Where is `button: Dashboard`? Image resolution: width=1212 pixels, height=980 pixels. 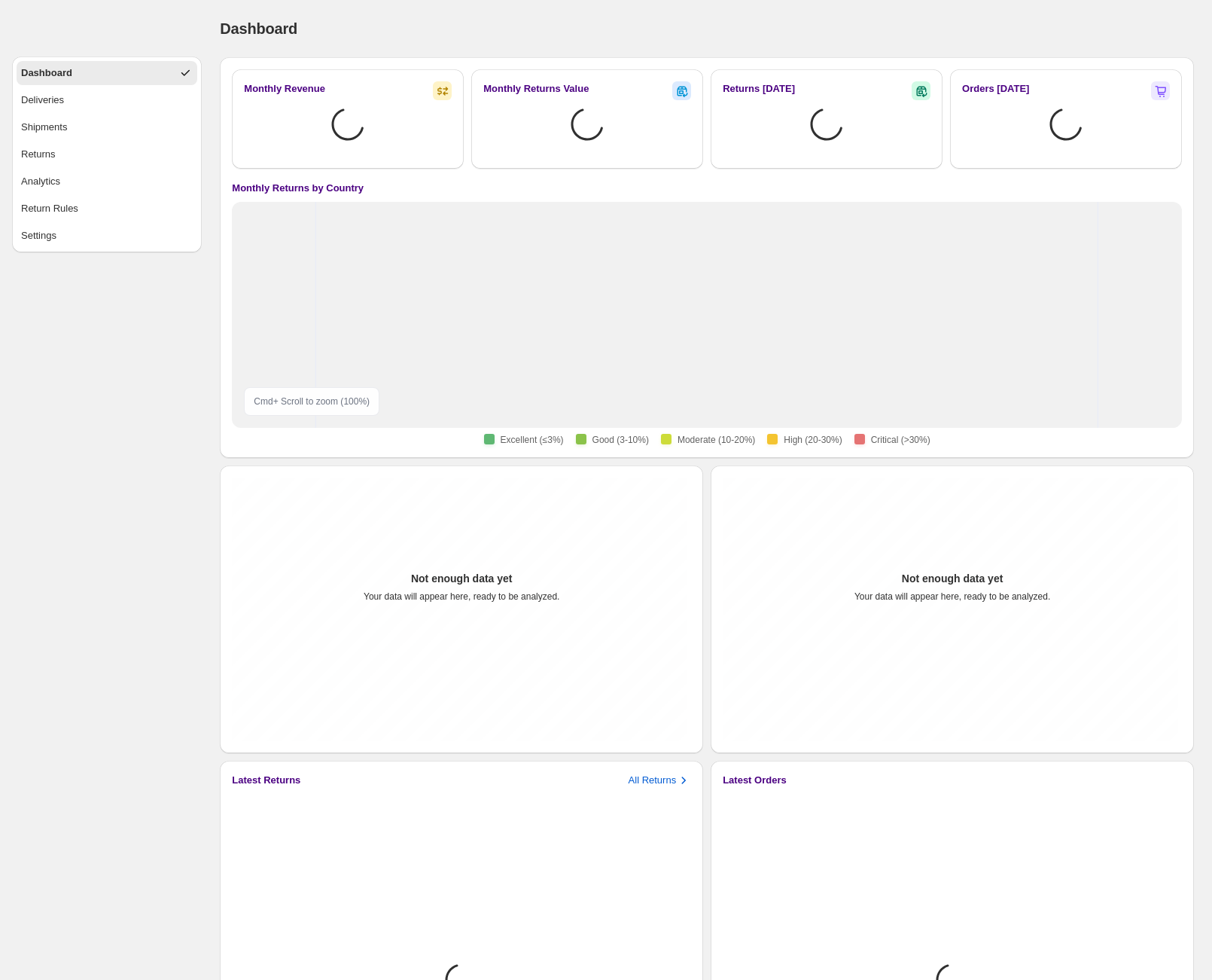 button: Dashboard is located at coordinates (107, 73).